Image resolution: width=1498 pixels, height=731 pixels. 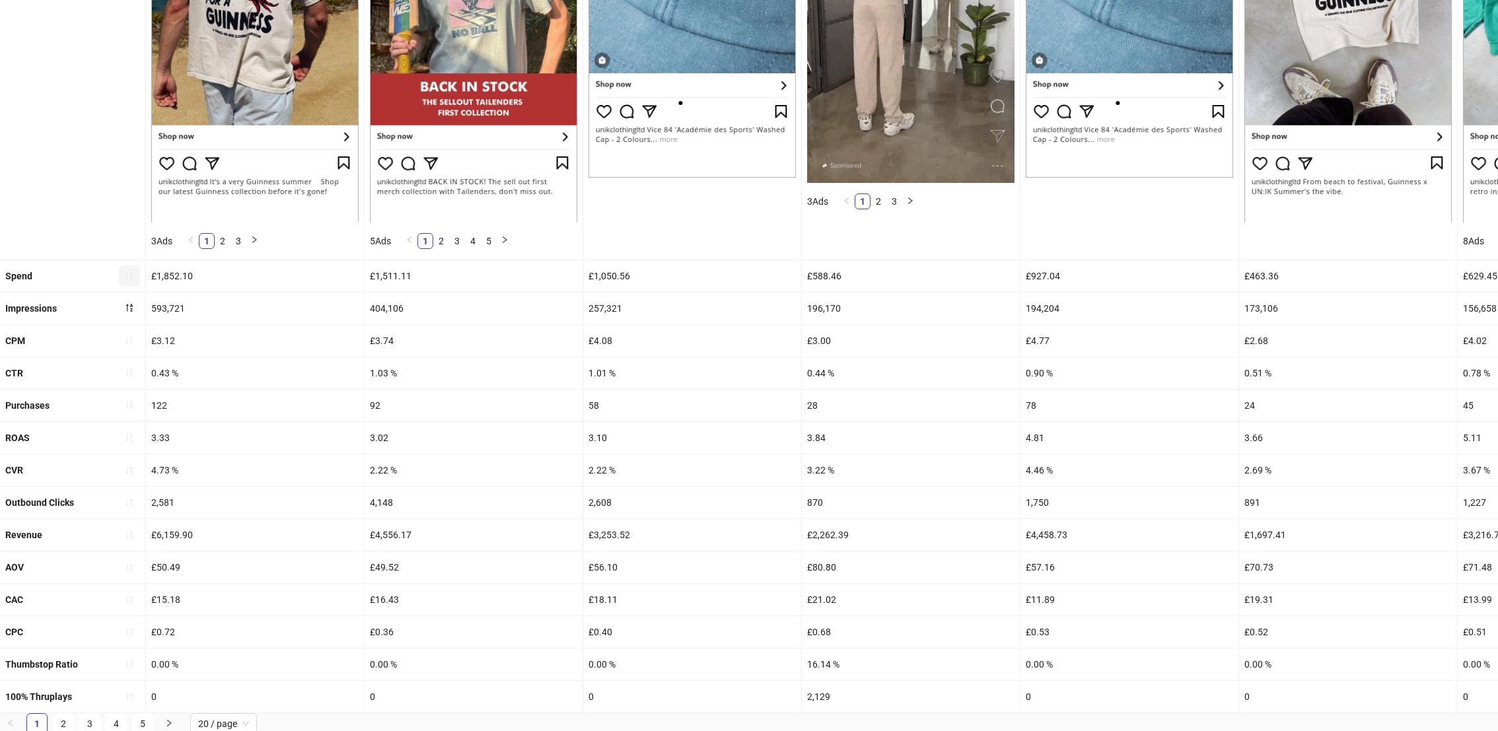 What do you see at coordinates (255, 406) in the screenshot?
I see `div: 122` at bounding box center [255, 406].